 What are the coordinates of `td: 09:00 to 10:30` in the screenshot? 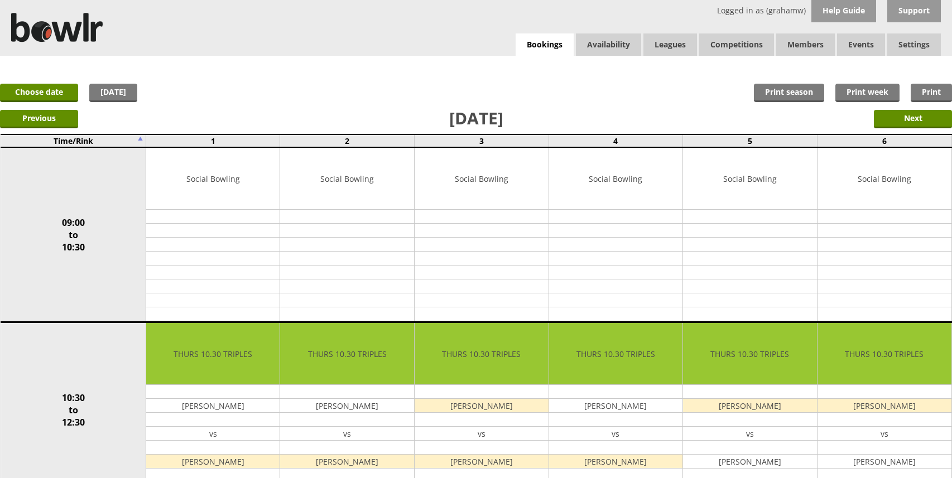 It's located at (73, 235).